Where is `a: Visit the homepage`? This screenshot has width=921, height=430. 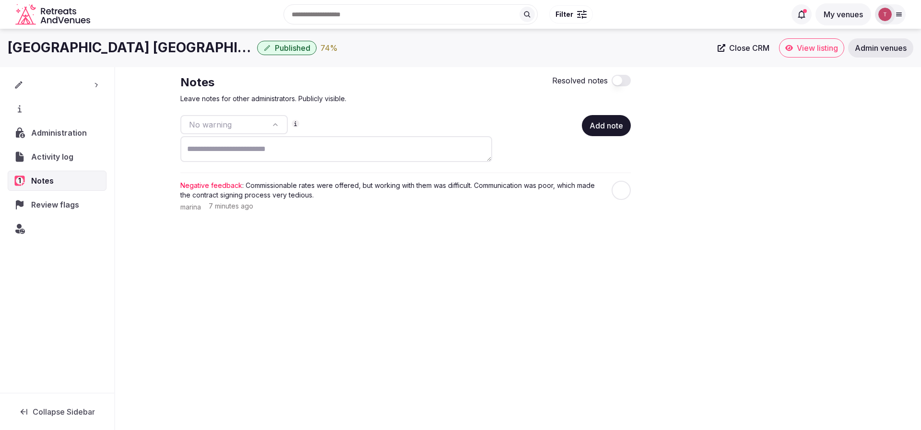
a: Visit the homepage is located at coordinates (54, 14).